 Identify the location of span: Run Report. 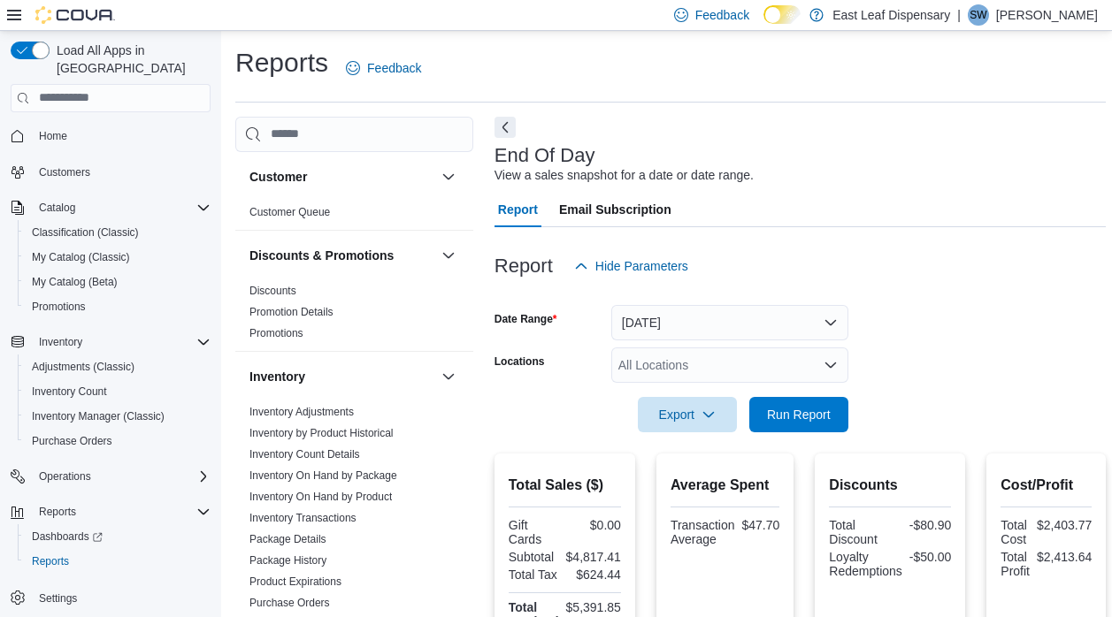
(799, 415).